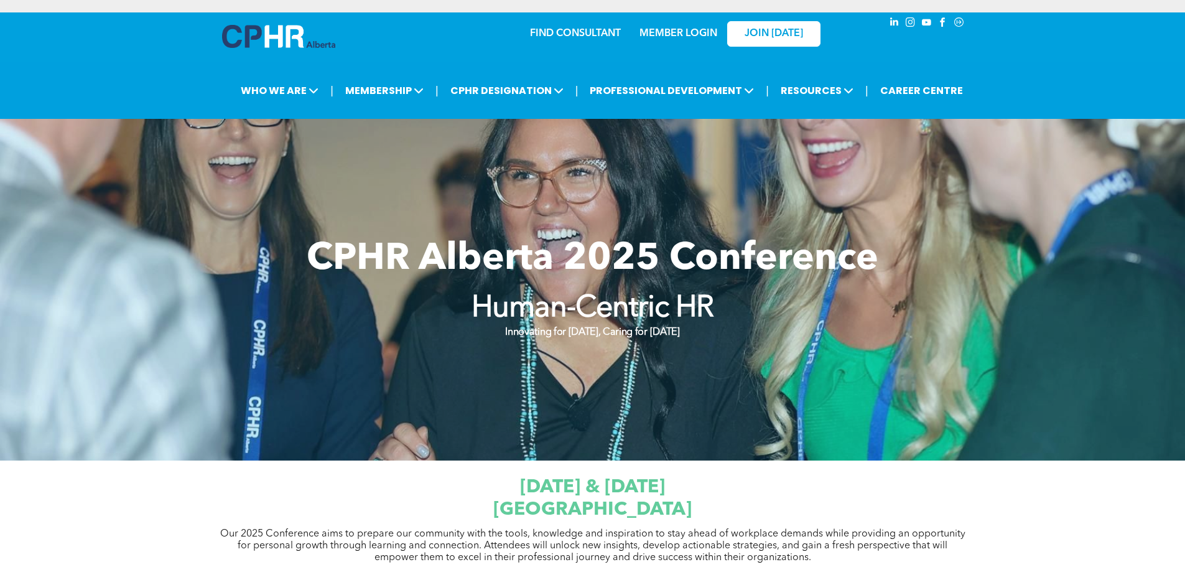  Describe the element at coordinates (678, 34) in the screenshot. I see `a: MEMBER LOGIN` at that location.